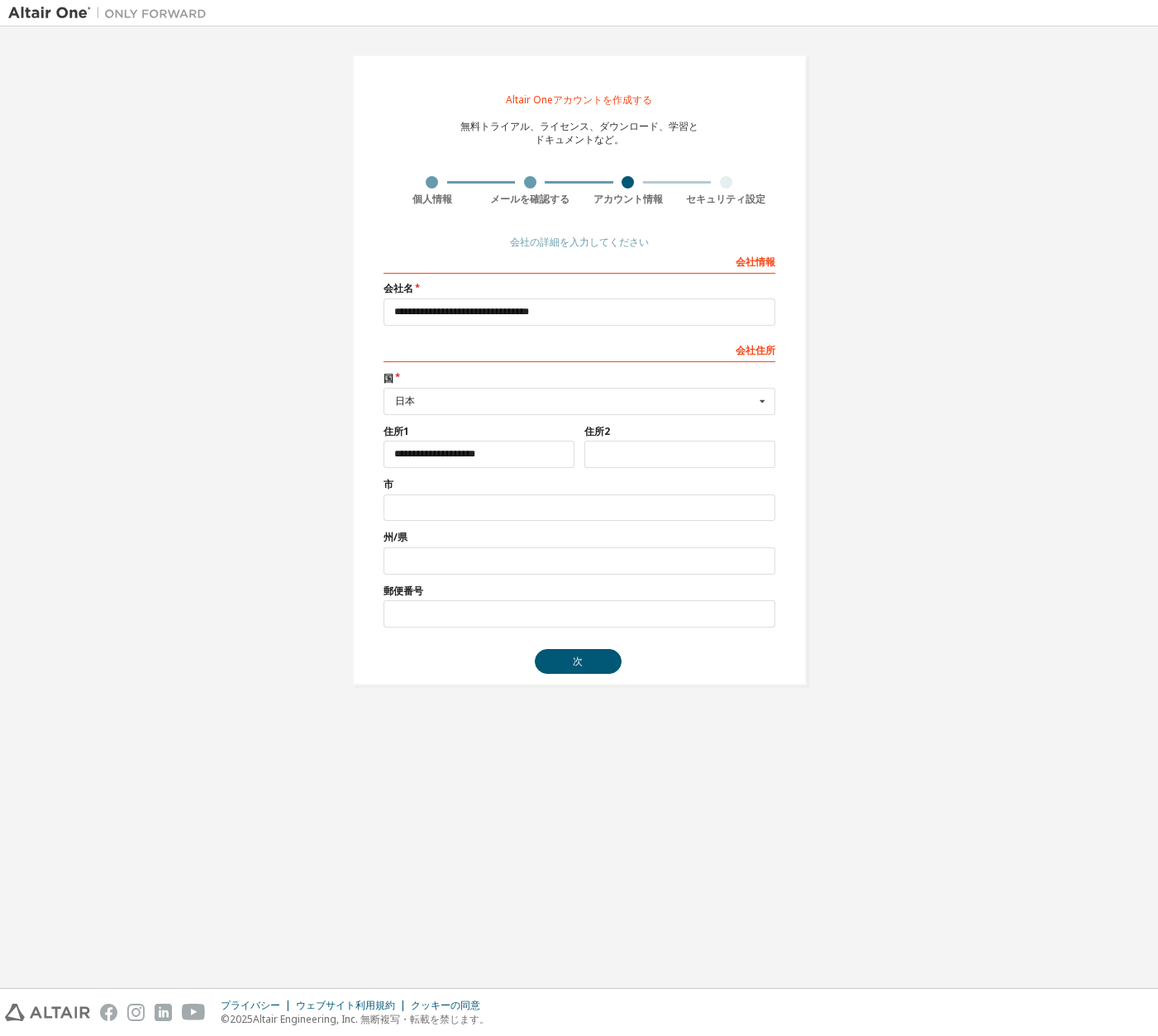 The image size is (1158, 1036). What do you see at coordinates (251, 1005) in the screenshot?
I see `font: プライバシー` at bounding box center [251, 1005].